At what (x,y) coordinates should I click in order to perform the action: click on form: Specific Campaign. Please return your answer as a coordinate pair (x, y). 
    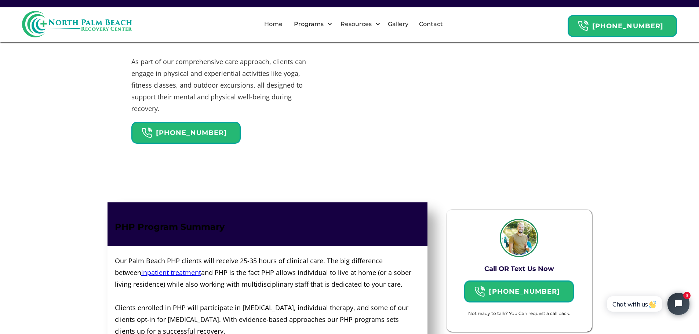
    Looking at the image, I should click on (519, 315).